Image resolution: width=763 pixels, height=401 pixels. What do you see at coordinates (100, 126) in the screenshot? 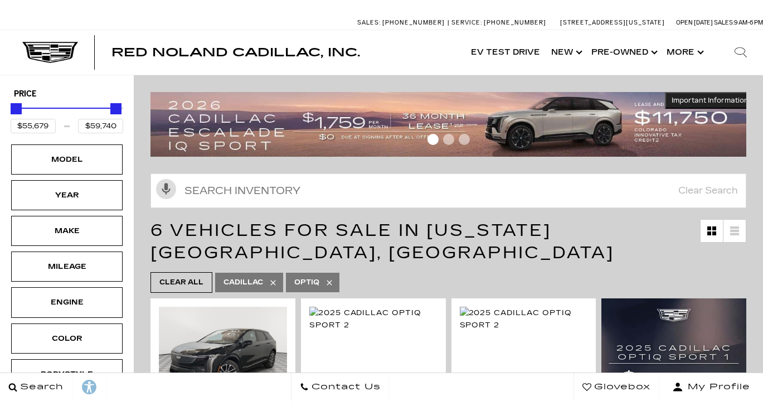
I see `input: Maximum` at bounding box center [100, 126].